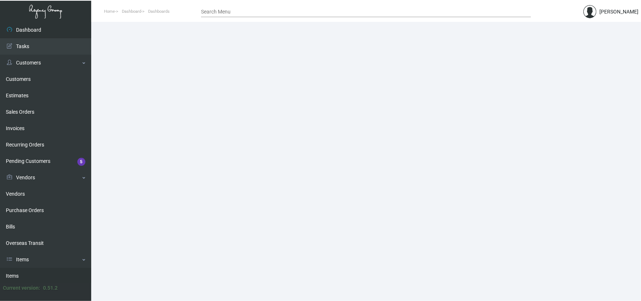 This screenshot has width=641, height=301. Describe the element at coordinates (159, 11) in the screenshot. I see `span: Dashboards` at that location.